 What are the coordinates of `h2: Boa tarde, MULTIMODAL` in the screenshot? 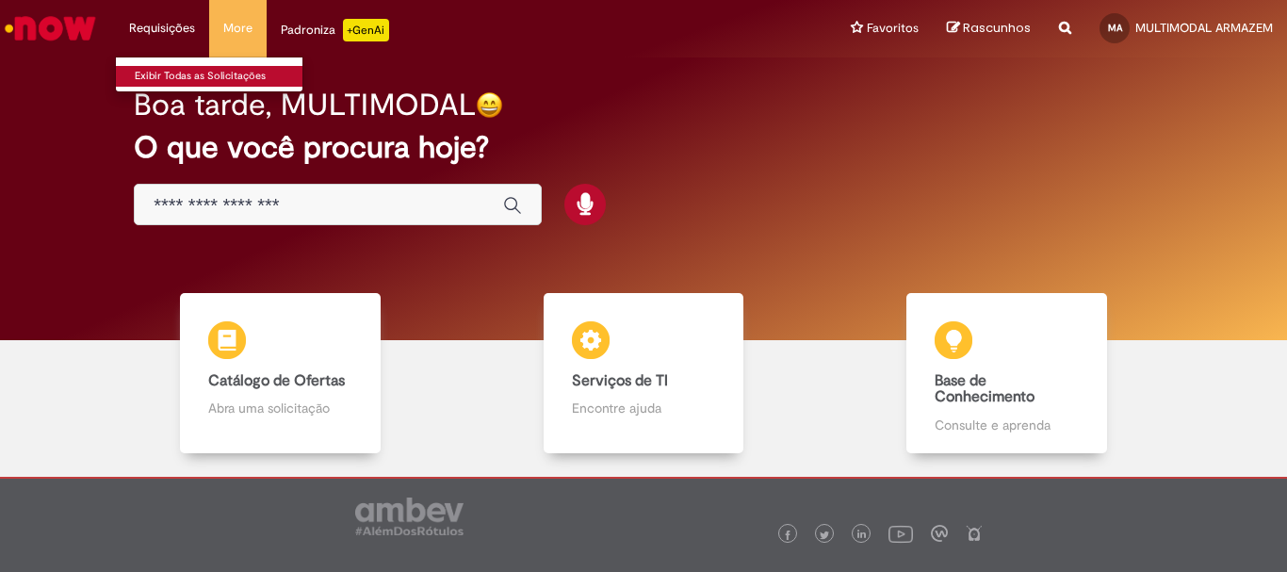 It's located at (304, 105).